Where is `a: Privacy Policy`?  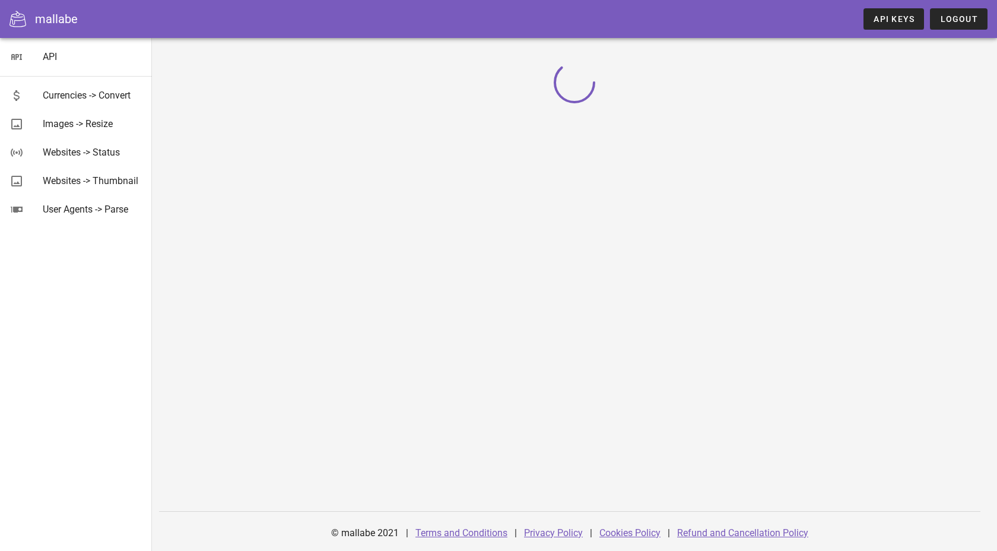 a: Privacy Policy is located at coordinates (553, 532).